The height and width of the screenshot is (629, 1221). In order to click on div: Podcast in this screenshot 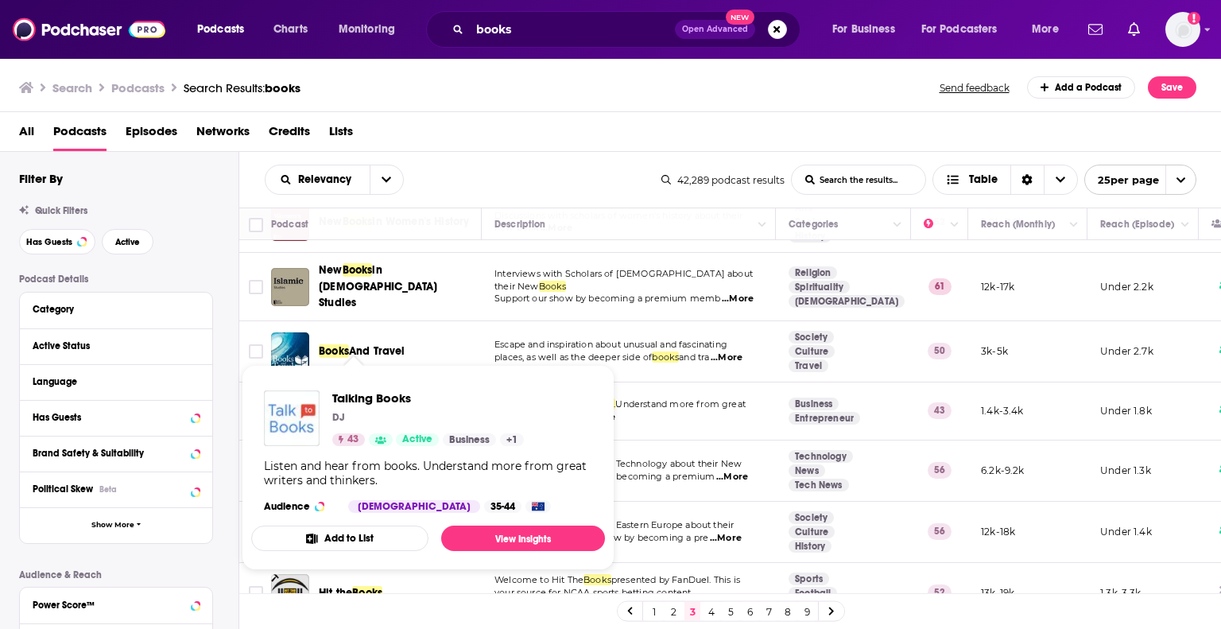, I will do `click(289, 224)`.